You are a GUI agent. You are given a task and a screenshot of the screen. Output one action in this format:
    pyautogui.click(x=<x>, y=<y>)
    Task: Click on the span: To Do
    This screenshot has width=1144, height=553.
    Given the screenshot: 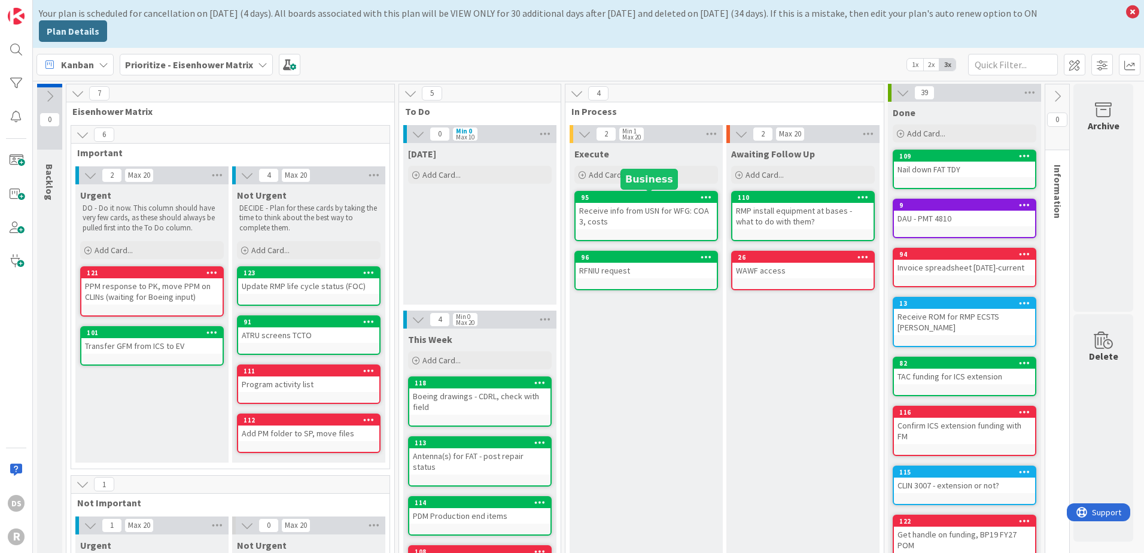 What is the action you would take?
    pyautogui.click(x=475, y=111)
    